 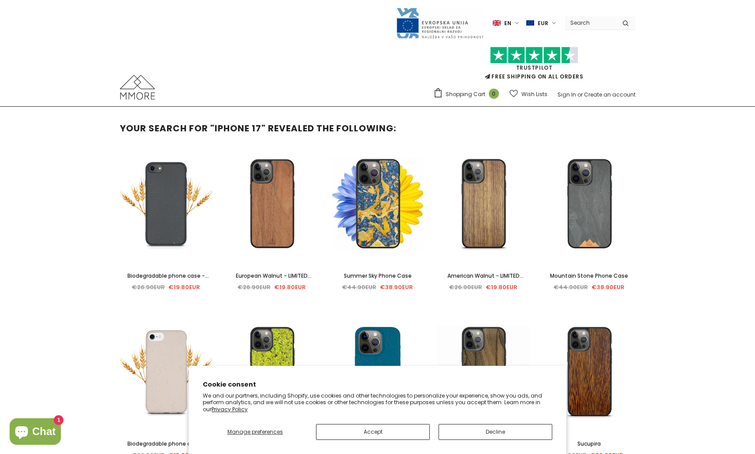 I want to click on span: Summer Sky Phone Case, so click(x=378, y=275).